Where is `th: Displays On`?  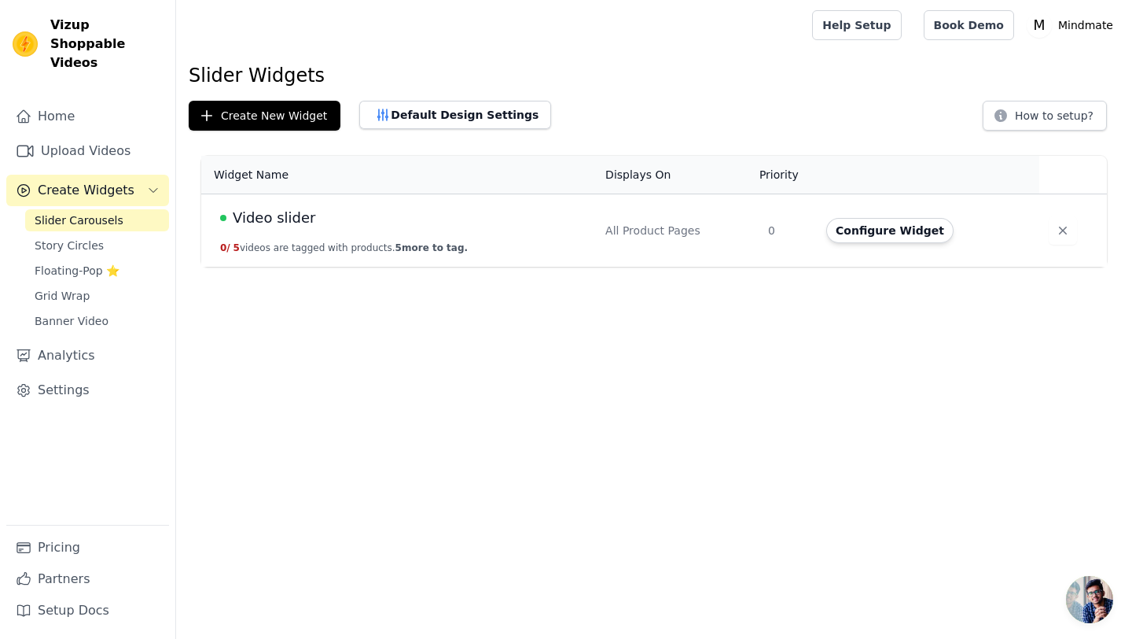 th: Displays On is located at coordinates (677, 175).